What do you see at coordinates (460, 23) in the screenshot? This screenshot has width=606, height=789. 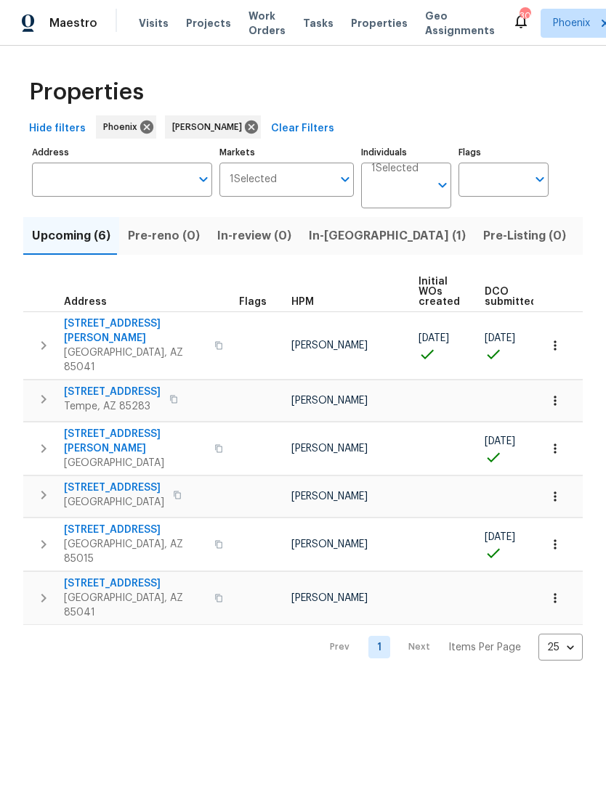 I see `span: Geo Assignments` at bounding box center [460, 23].